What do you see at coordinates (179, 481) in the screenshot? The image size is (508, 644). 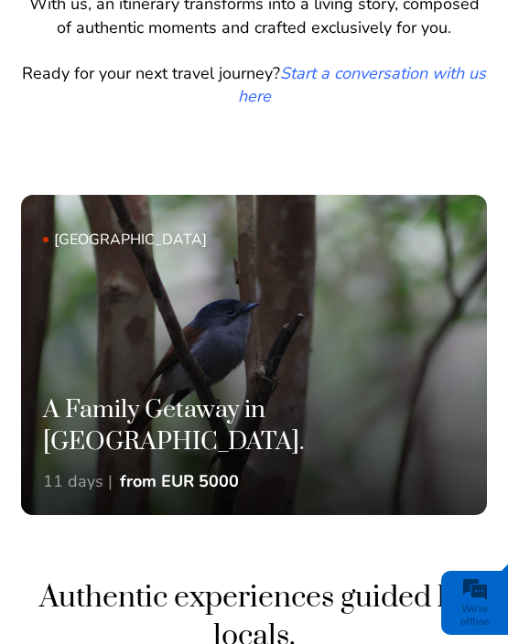 I see `div: from EUR 5000` at bounding box center [179, 481].